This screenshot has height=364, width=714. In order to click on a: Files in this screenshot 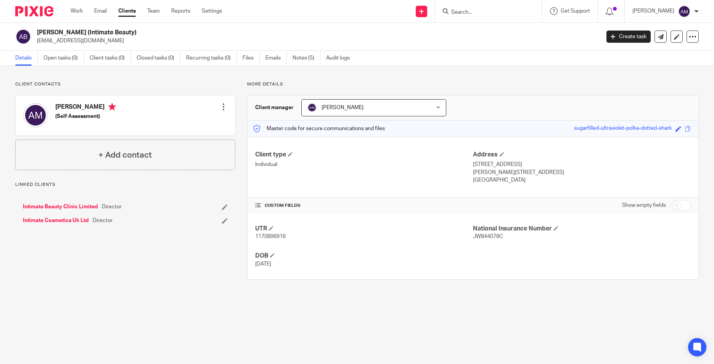, I will do `click(251, 58)`.